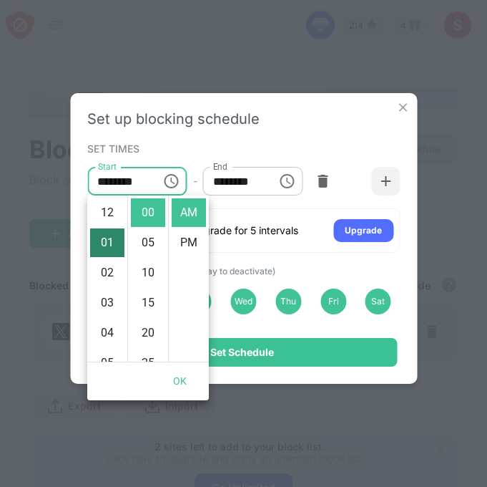 The height and width of the screenshot is (487, 487). What do you see at coordinates (148, 333) in the screenshot?
I see `li: 20 minutes` at bounding box center [148, 333].